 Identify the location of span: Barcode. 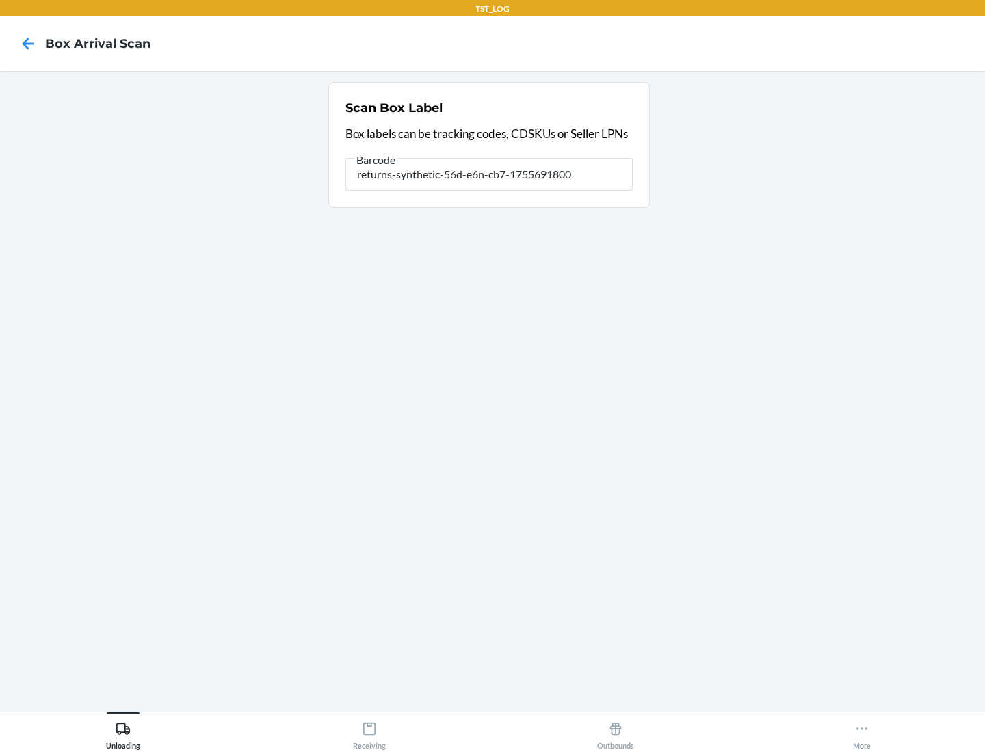
(376, 160).